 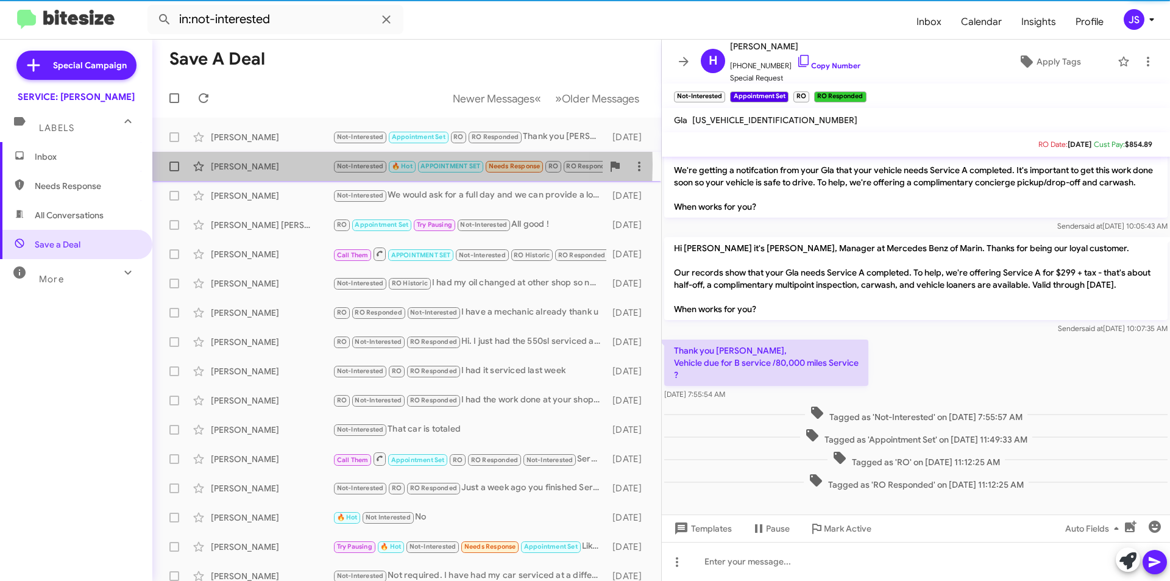 What do you see at coordinates (51, 279) in the screenshot?
I see `span: More` at bounding box center [51, 279].